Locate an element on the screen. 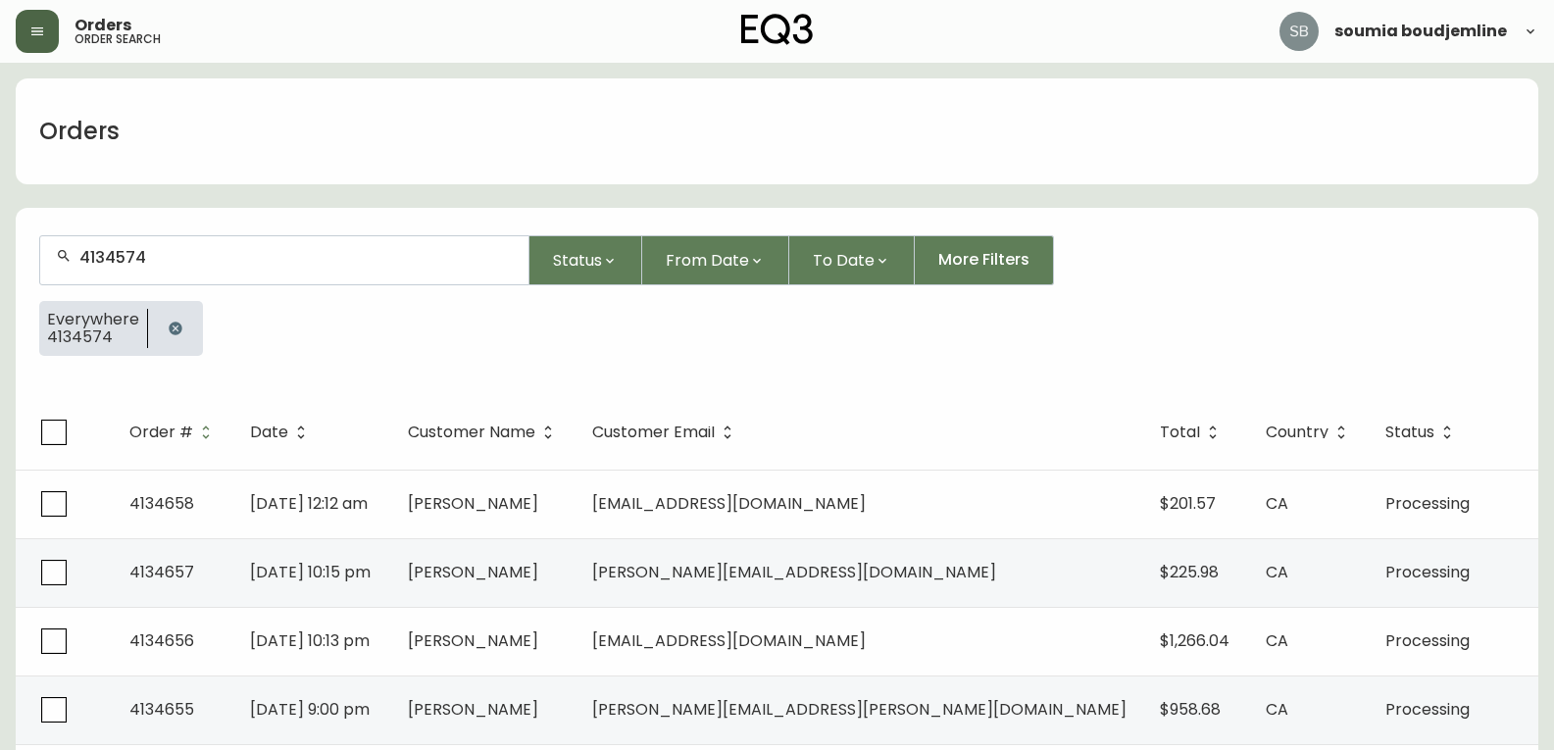 The width and height of the screenshot is (1554, 750). span: soumia boudjemline is located at coordinates (1420, 31).